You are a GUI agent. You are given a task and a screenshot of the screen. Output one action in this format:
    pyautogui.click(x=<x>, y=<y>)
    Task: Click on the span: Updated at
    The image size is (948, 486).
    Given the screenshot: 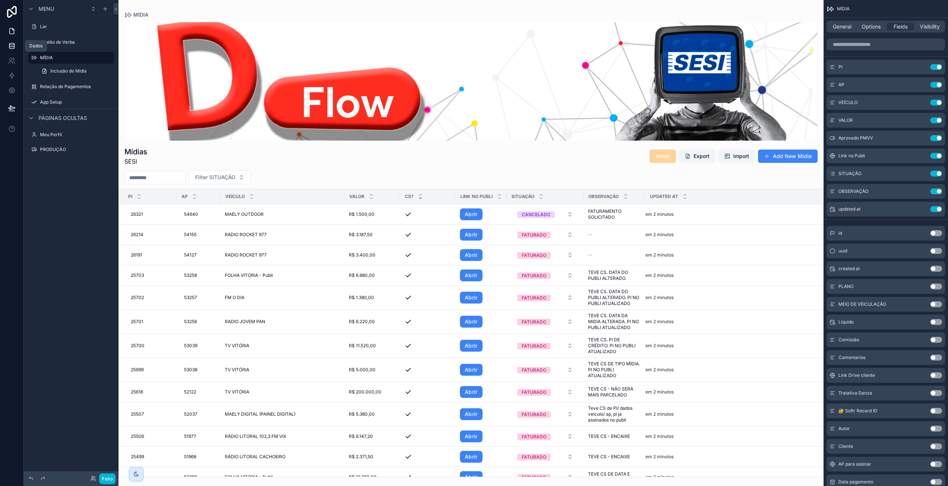 What is the action you would take?
    pyautogui.click(x=664, y=197)
    